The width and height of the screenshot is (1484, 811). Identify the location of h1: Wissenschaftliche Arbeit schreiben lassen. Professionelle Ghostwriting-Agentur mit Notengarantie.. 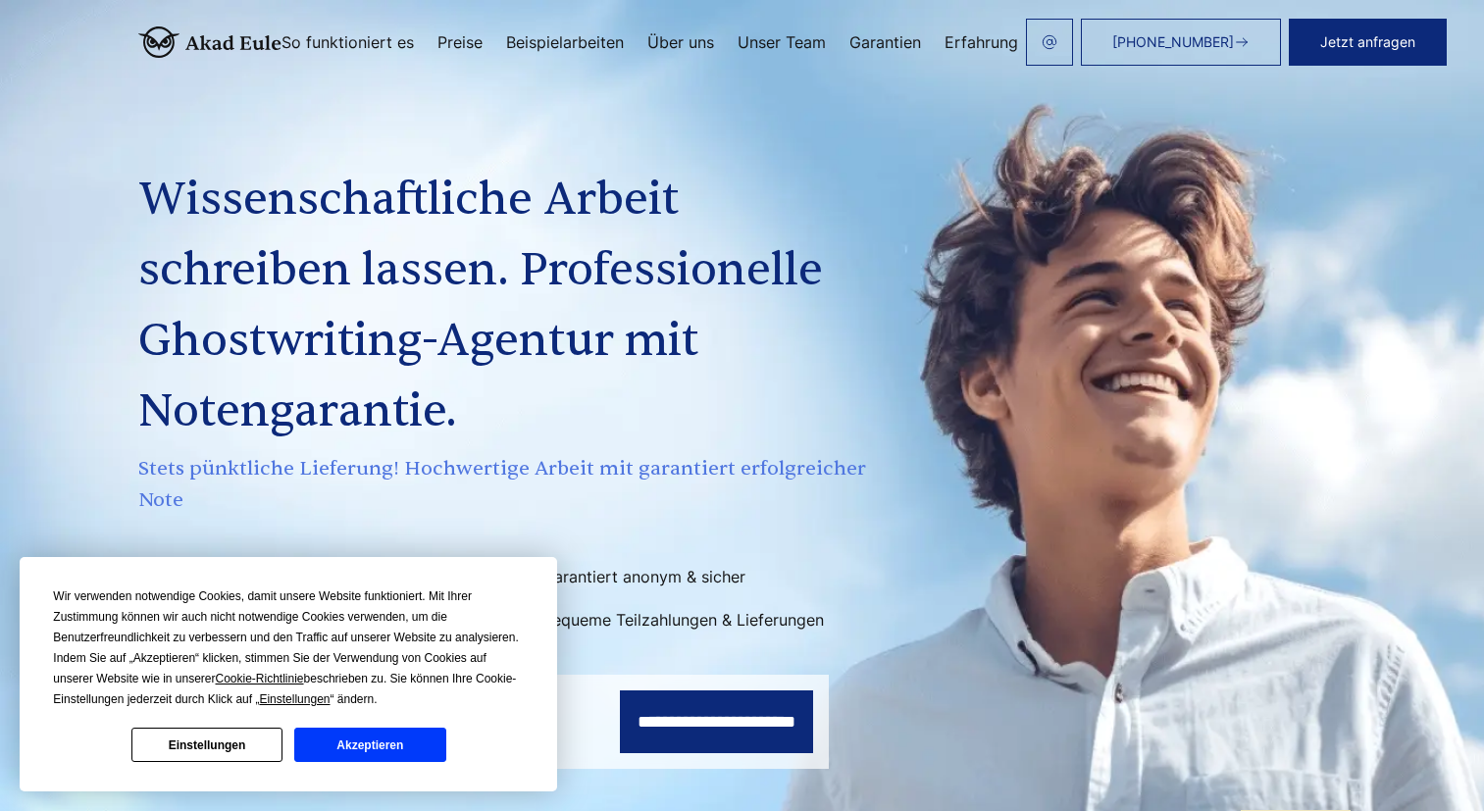
(507, 306).